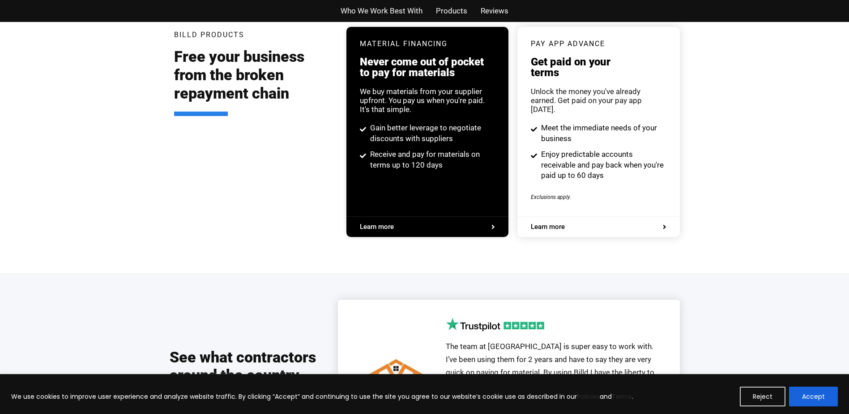 The image size is (849, 414). I want to click on p: We use cookies to improve user experience and analyze website traffic. By clicking “Accept” and c..., so click(322, 396).